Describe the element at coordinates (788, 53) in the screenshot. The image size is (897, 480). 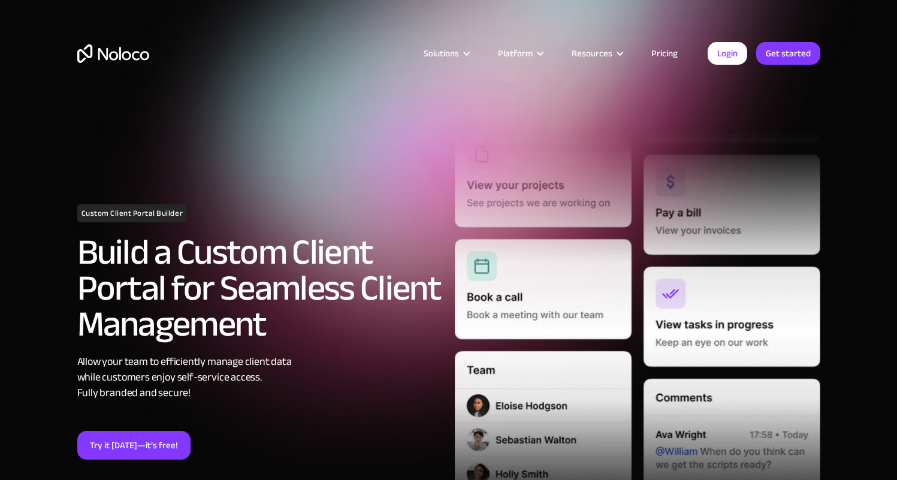
I see `a: Get started` at that location.